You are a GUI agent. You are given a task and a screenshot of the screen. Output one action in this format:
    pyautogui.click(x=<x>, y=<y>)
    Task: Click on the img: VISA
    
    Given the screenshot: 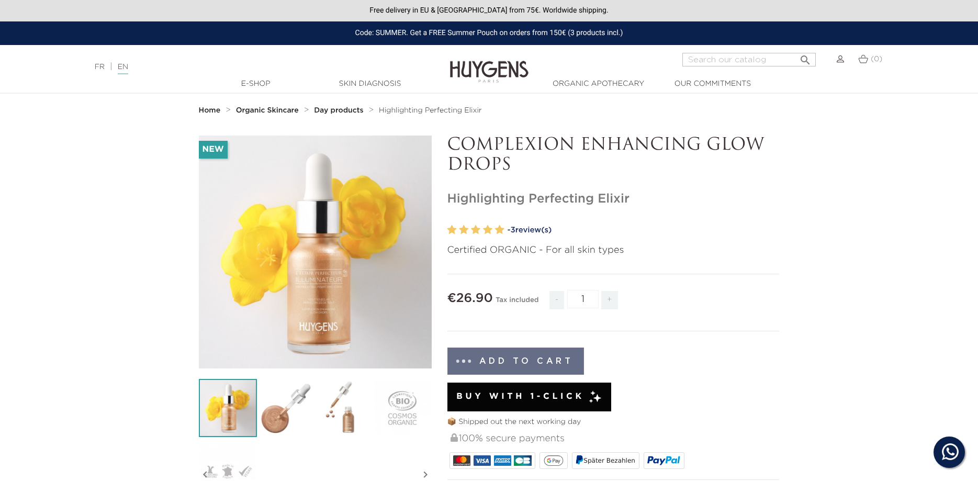 What is the action you would take?
    pyautogui.click(x=482, y=461)
    